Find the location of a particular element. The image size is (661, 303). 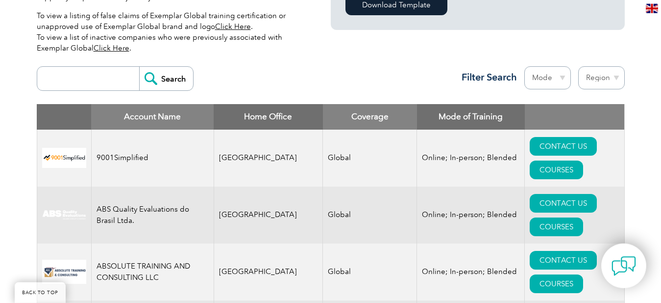

img: 37c9c059-616f-eb11-a812-002248153038-logo.png is located at coordinates (64, 157).